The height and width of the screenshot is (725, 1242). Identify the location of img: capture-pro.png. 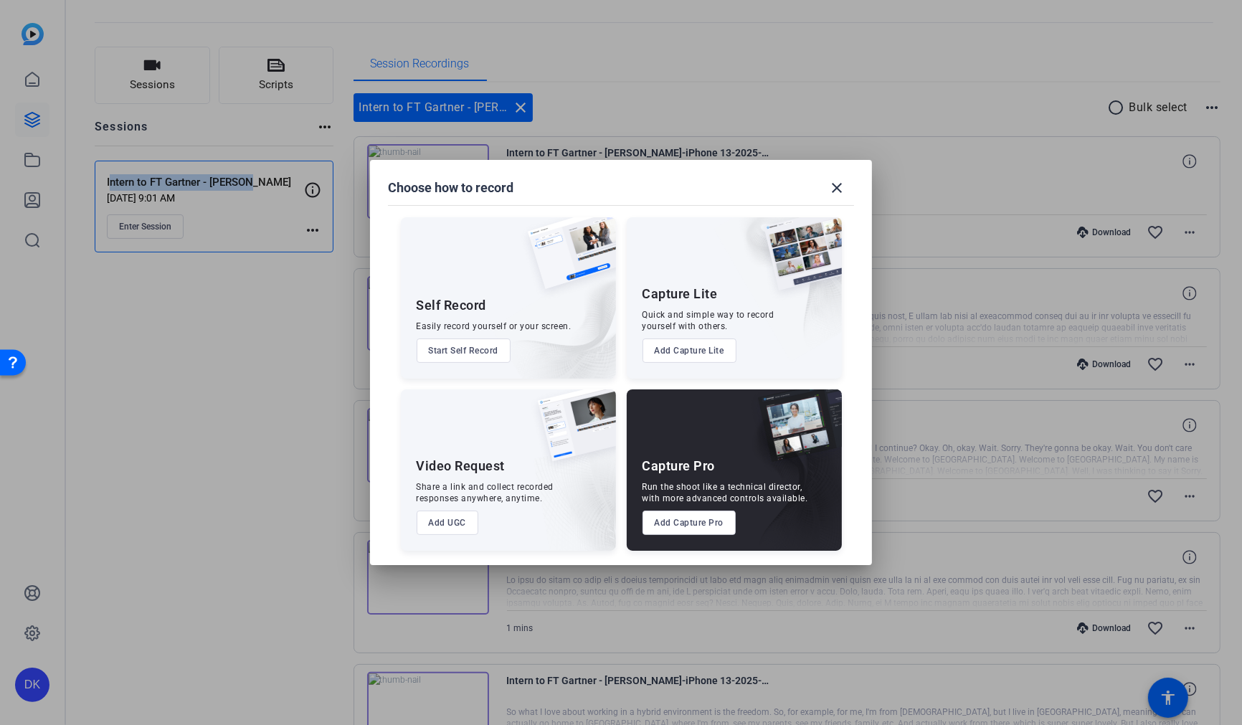
(795, 433).